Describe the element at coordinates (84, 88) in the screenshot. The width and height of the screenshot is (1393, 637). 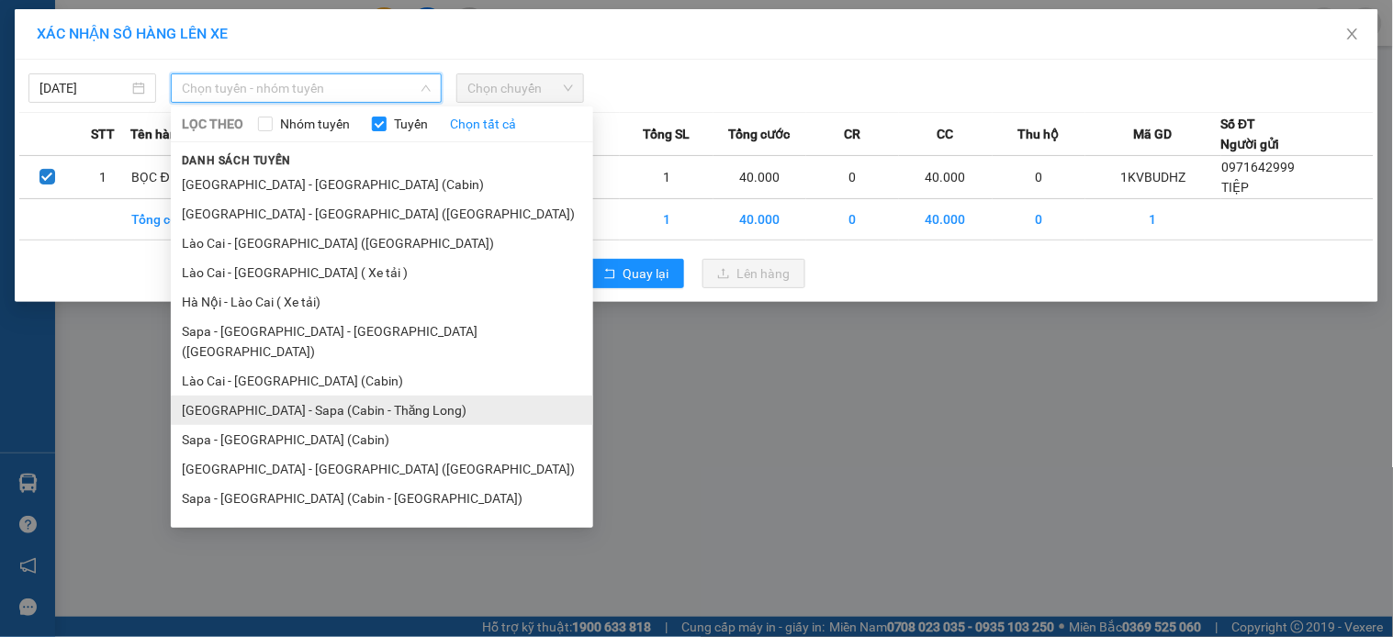
I see `input: 12/09/2025` at that location.